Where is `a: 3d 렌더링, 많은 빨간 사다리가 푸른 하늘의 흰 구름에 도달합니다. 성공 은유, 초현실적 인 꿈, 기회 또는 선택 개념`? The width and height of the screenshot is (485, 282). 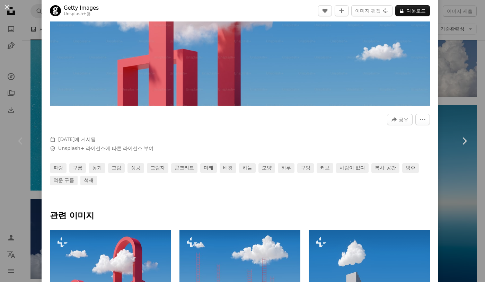
a: 3d 렌더링, 많은 빨간 사다리가 푸른 하늘의 흰 구름에 도달합니다. 성공 은유, 초현실적 인 꿈, 기회 또는 선택 개념 is located at coordinates (240, 264).